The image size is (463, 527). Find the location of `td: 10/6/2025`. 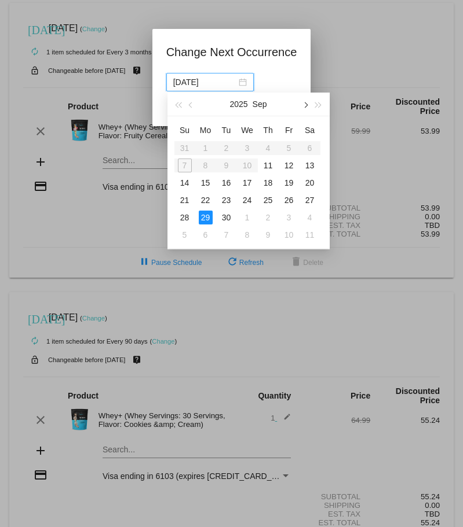

td: 10/6/2025 is located at coordinates (206, 235).